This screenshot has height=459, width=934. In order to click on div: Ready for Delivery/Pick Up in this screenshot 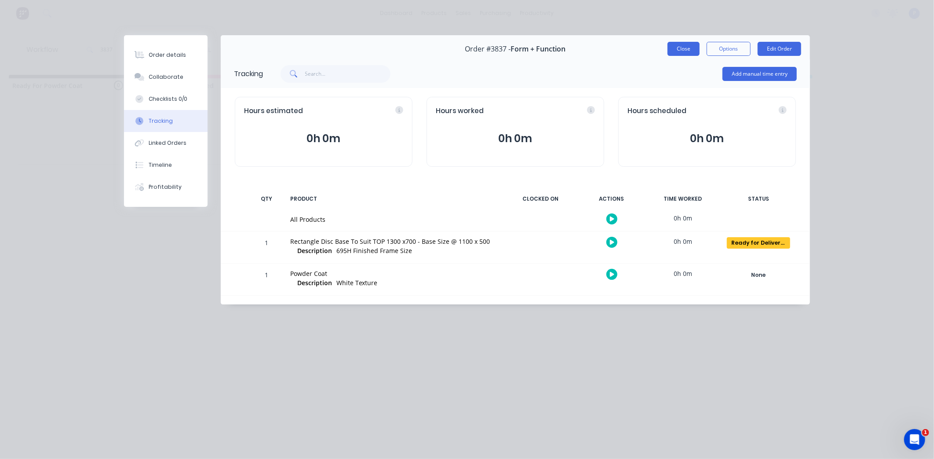, I will do `click(759, 243)`.